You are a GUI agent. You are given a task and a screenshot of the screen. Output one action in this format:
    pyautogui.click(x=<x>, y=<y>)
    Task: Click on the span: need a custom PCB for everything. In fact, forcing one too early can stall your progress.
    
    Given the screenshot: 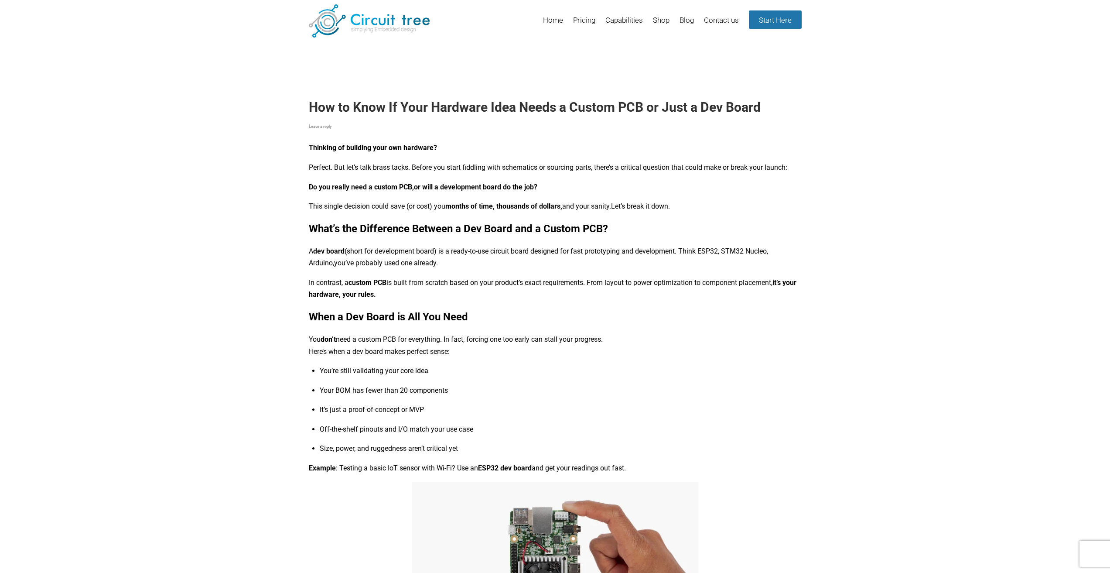 What is the action you would take?
    pyautogui.click(x=469, y=339)
    